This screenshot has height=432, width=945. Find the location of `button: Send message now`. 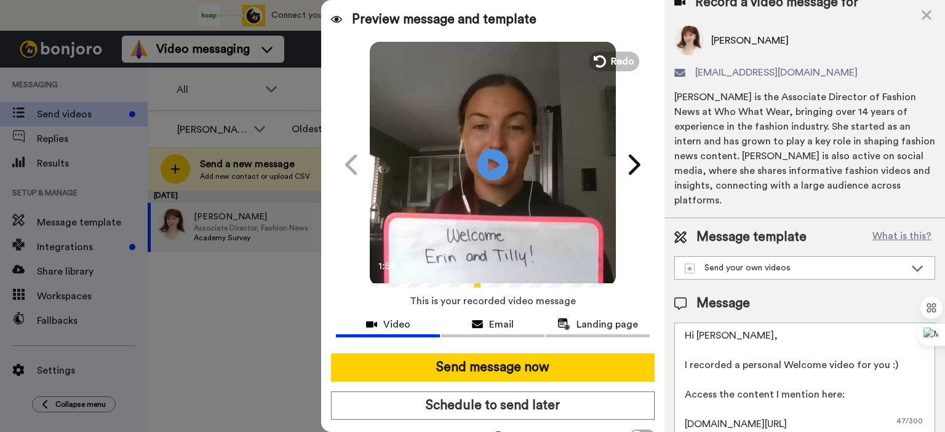

button: Send message now is located at coordinates (493, 368).